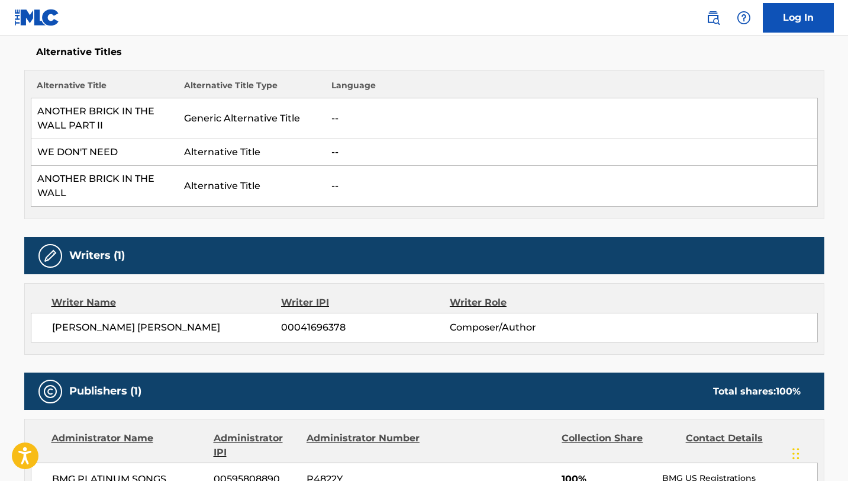 The height and width of the screenshot is (481, 848). What do you see at coordinates (128, 445) in the screenshot?
I see `div: Administrator Name` at bounding box center [128, 445].